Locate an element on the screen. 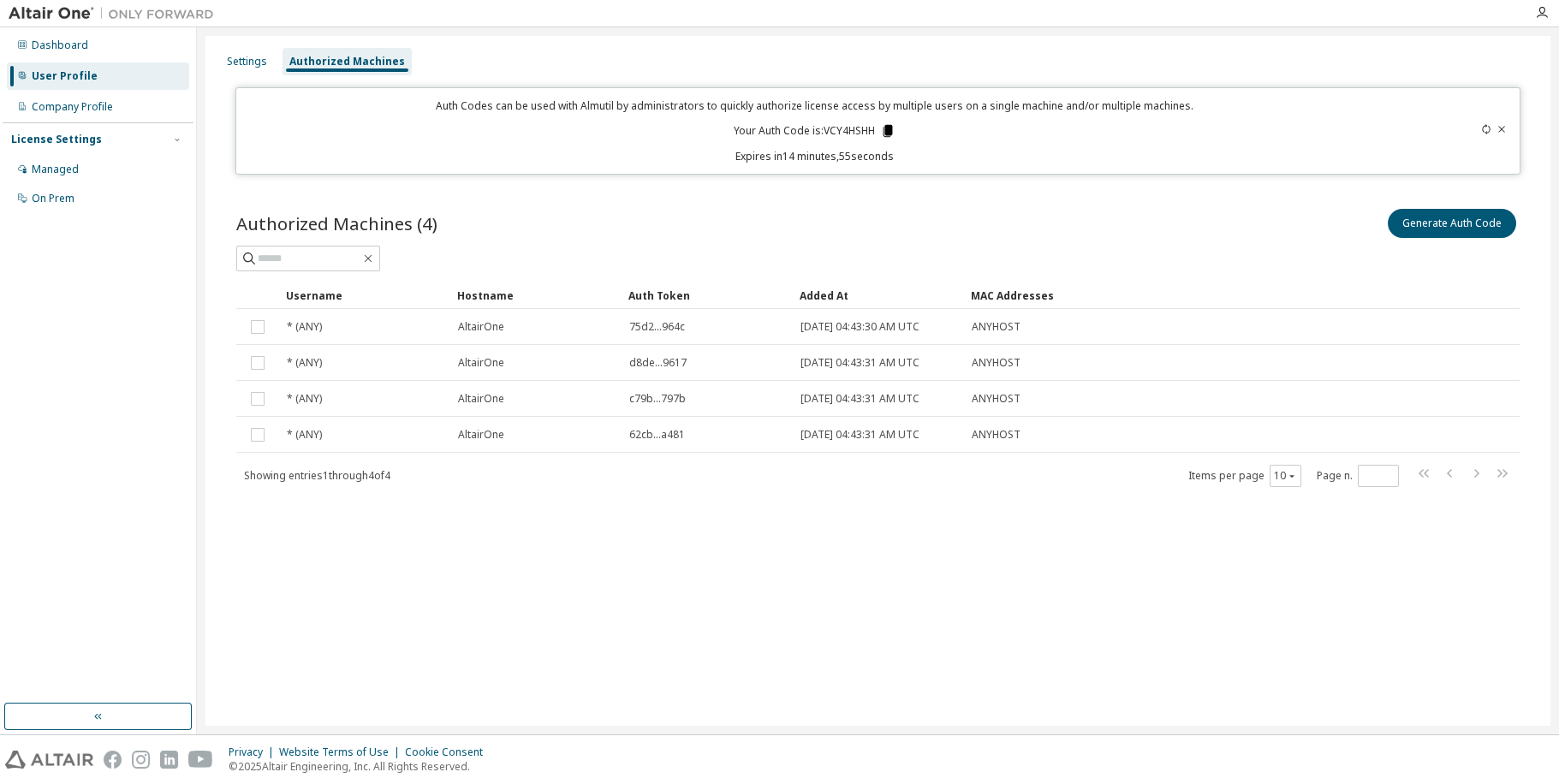 Image resolution: width=1559 pixels, height=784 pixels. div: Authorized Machines is located at coordinates (347, 62).